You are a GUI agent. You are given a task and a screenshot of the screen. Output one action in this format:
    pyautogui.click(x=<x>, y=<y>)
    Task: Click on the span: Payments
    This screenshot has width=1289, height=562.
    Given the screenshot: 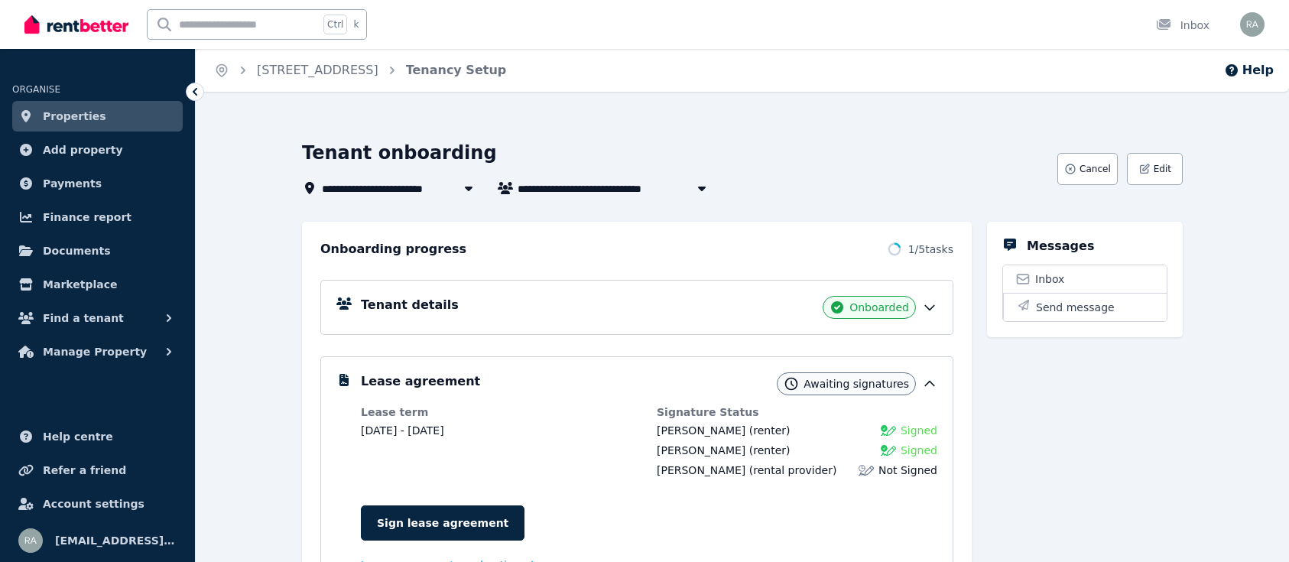 What is the action you would take?
    pyautogui.click(x=72, y=184)
    